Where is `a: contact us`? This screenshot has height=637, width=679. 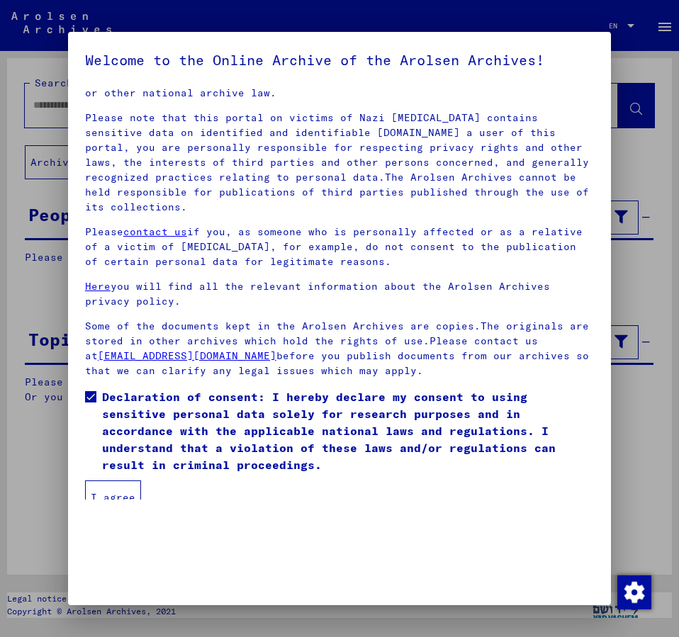 a: contact us is located at coordinates (155, 232).